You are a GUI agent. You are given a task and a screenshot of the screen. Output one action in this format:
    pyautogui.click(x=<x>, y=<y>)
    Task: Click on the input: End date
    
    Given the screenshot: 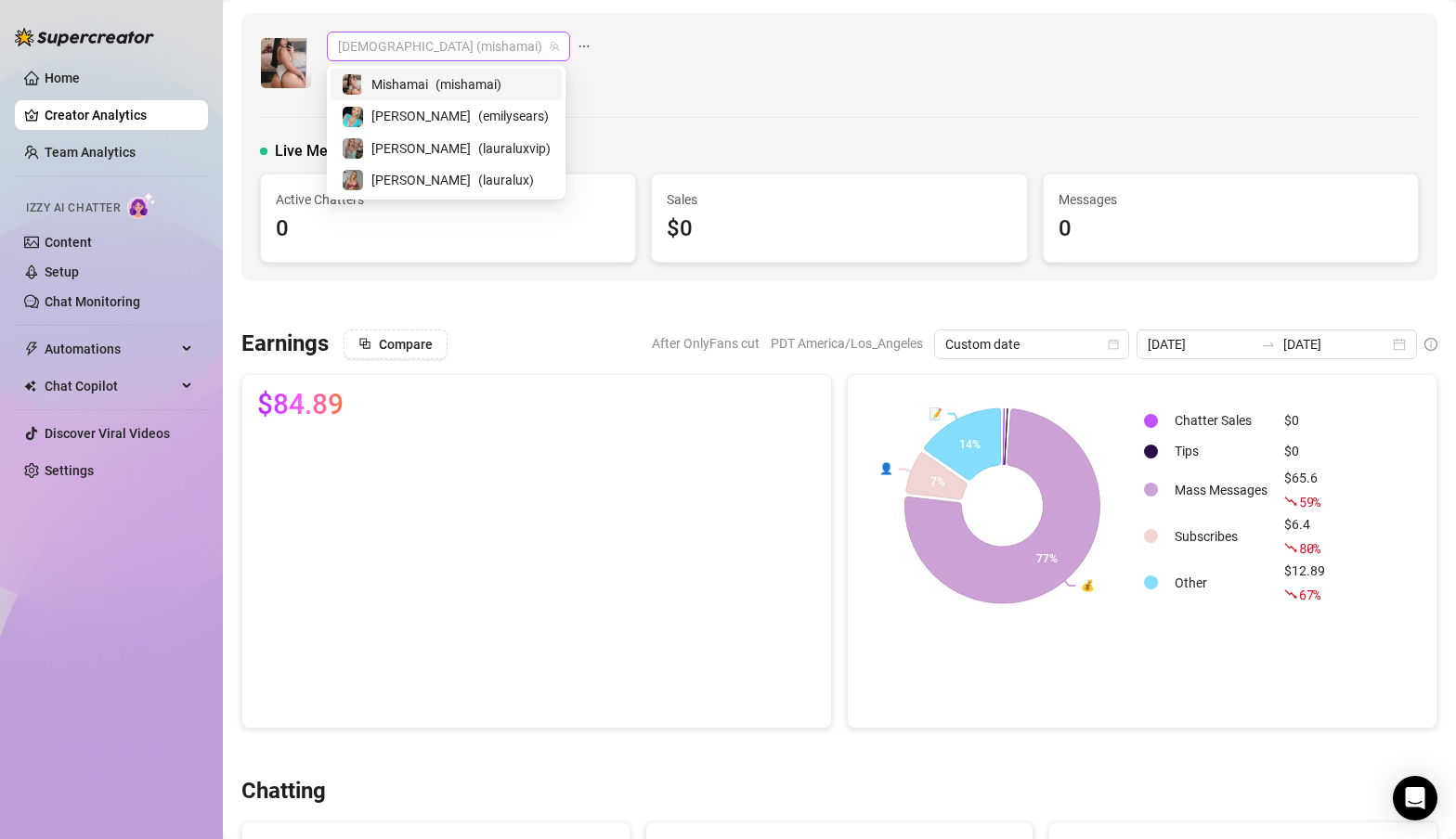 What is the action you would take?
    pyautogui.click(x=1336, y=344)
    